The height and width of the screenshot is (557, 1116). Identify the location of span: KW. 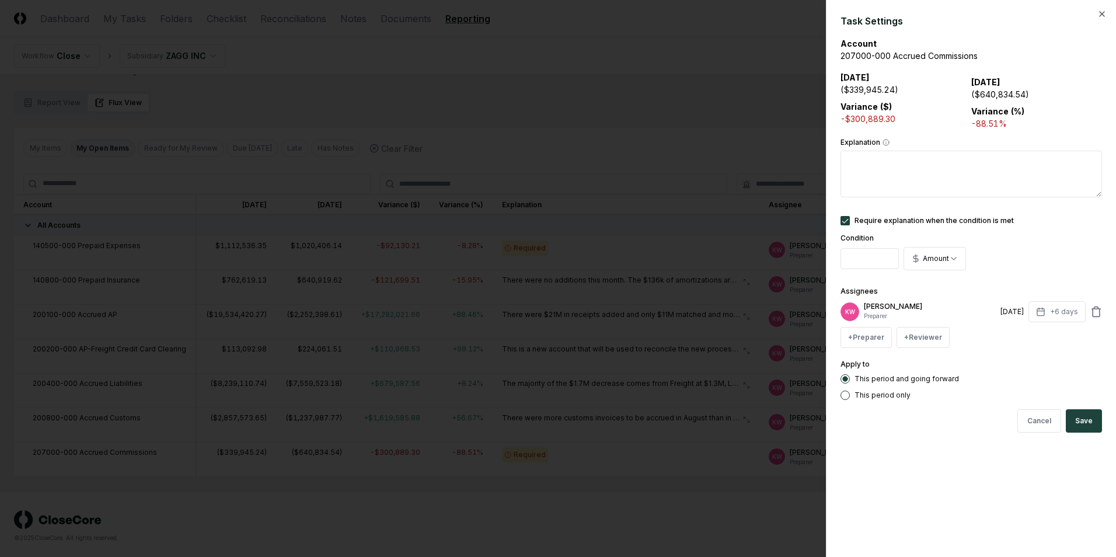
(850, 312).